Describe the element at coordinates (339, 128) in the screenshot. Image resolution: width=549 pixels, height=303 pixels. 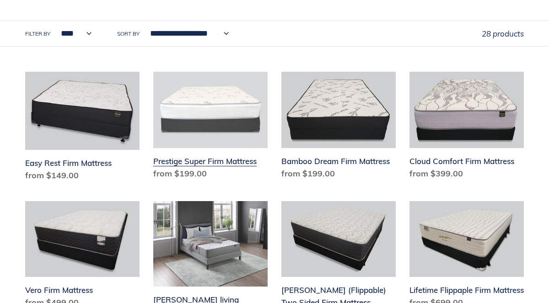
I see `a: Bamboo Dream Firm Mattress` at that location.